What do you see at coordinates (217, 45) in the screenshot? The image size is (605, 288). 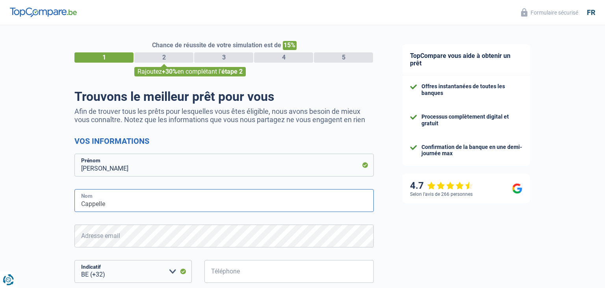 I see `span: Chance de réussite de votre simulation est de` at bounding box center [217, 45].